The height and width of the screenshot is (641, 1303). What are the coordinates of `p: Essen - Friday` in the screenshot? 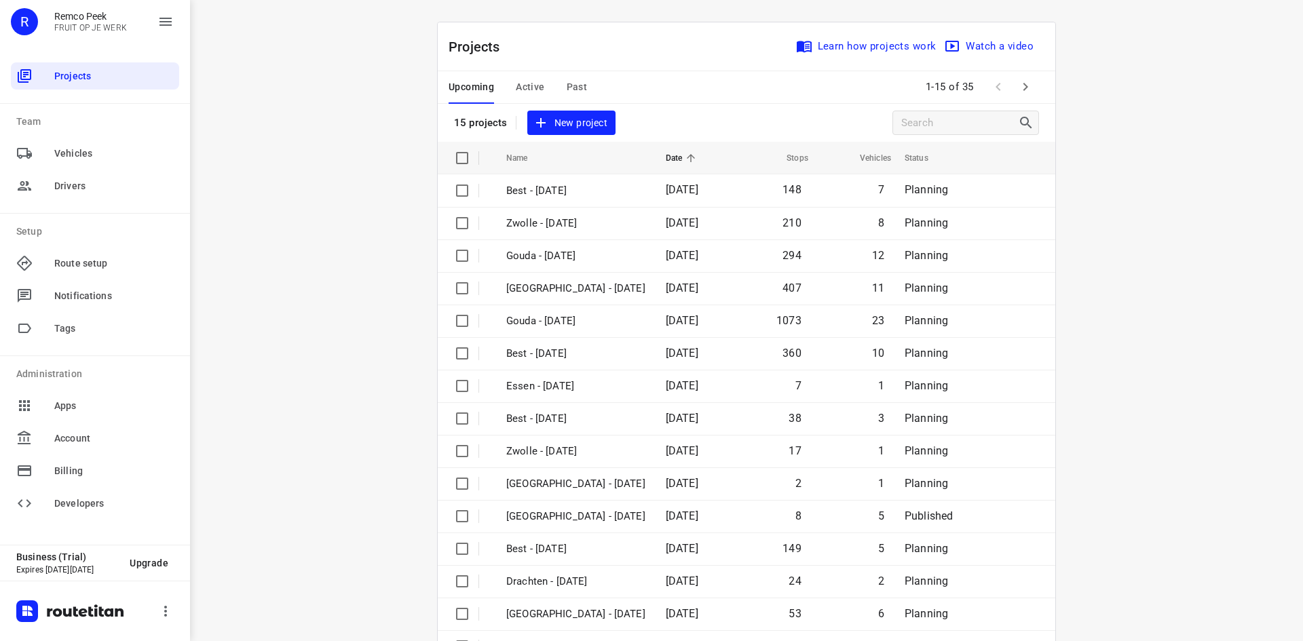 It's located at (575, 386).